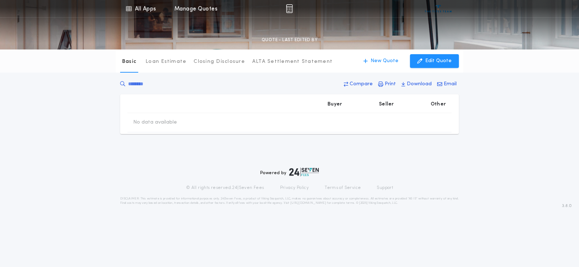 This screenshot has height=267, width=579. I want to click on a: Terms of Service, so click(342, 188).